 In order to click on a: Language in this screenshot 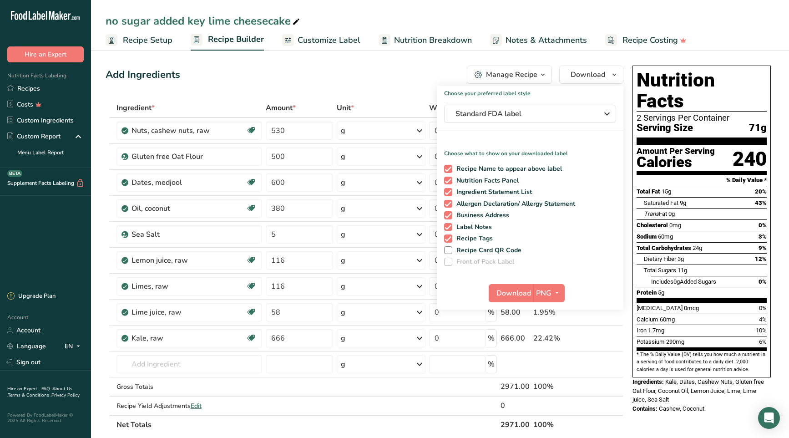, I will do `click(26, 346)`.